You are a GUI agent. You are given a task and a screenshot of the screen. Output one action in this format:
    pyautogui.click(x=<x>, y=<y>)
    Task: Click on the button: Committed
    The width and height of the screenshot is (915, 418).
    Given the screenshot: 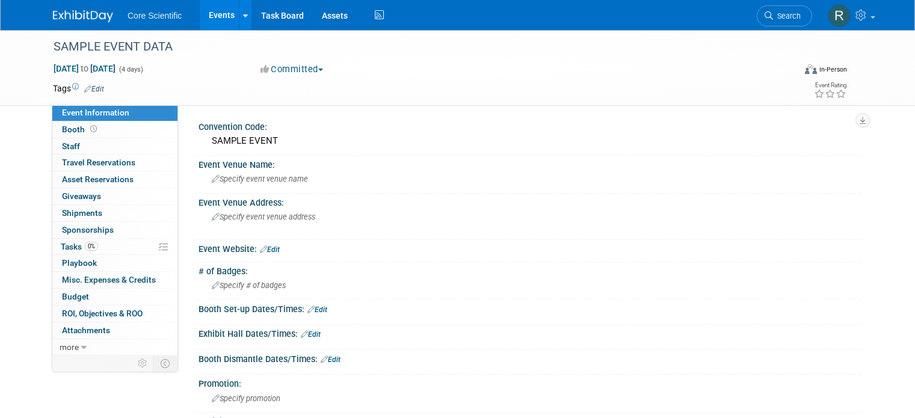 What is the action you would take?
    pyautogui.click(x=292, y=69)
    